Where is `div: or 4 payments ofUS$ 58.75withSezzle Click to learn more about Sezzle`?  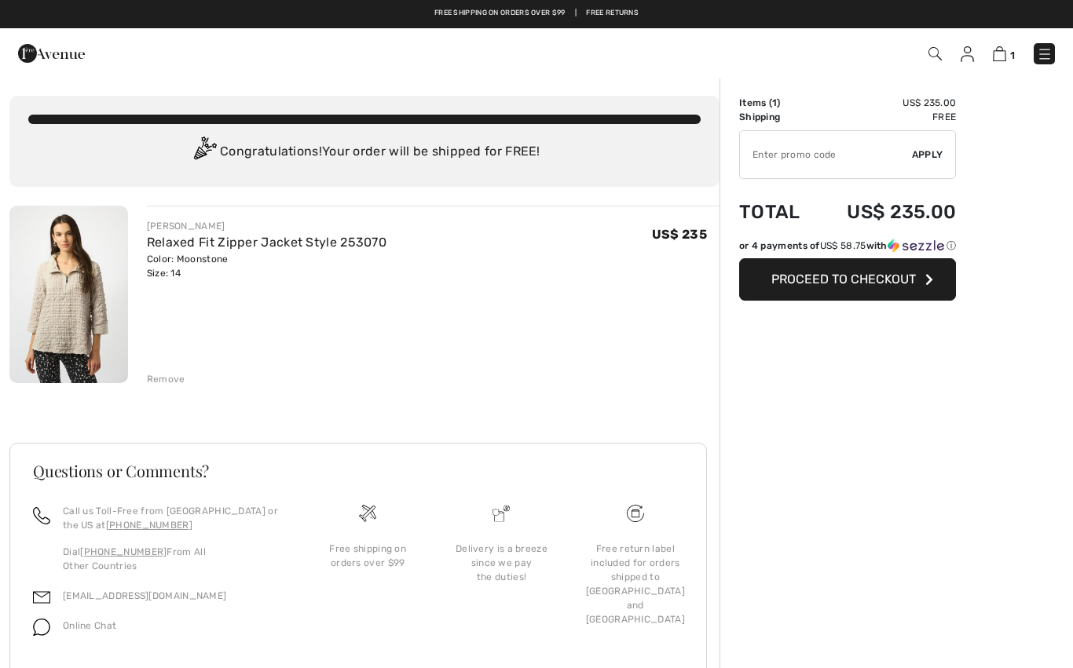
div: or 4 payments ofUS$ 58.75withSezzle Click to learn more about Sezzle is located at coordinates (847, 248).